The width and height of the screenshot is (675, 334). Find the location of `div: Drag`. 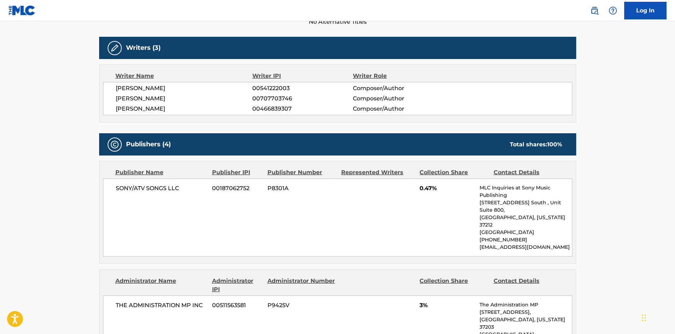

div: Drag is located at coordinates (644, 317).